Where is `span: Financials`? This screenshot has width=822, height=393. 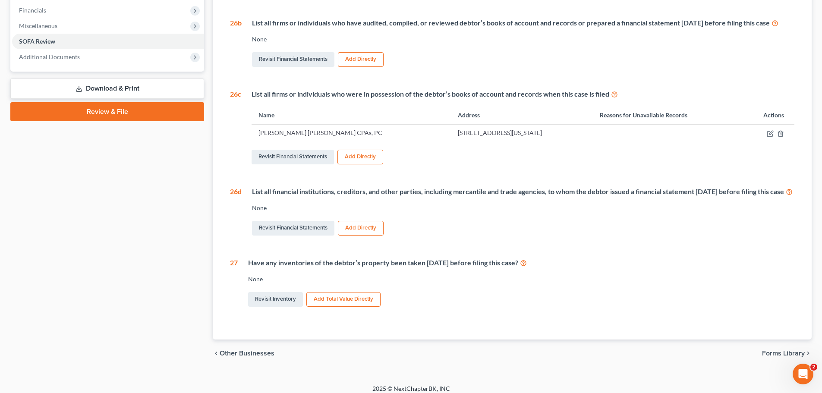 span: Financials is located at coordinates (32, 10).